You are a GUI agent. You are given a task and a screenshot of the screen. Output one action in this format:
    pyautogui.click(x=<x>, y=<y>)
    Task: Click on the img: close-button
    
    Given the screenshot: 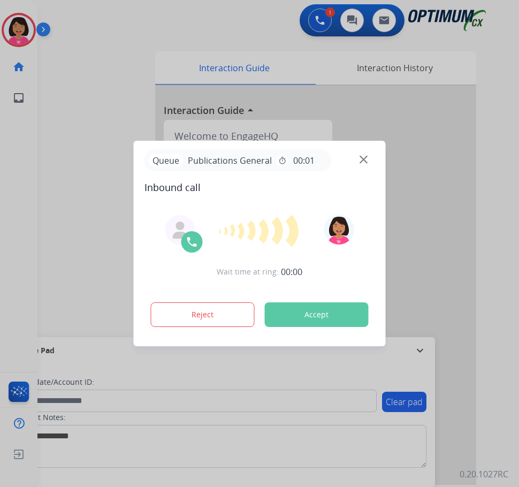 What is the action you would take?
    pyautogui.click(x=364, y=160)
    